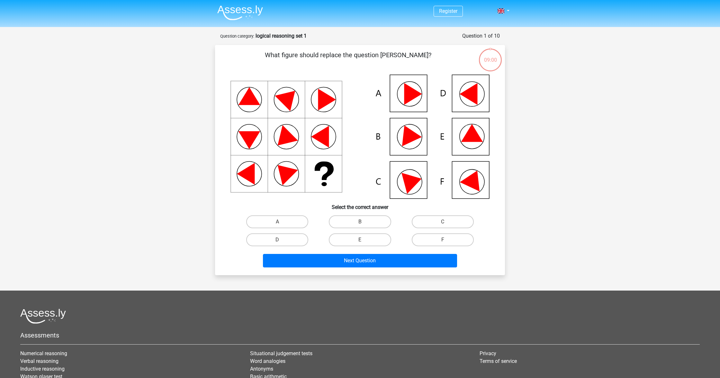 The width and height of the screenshot is (720, 378). I want to click on label: F, so click(443, 240).